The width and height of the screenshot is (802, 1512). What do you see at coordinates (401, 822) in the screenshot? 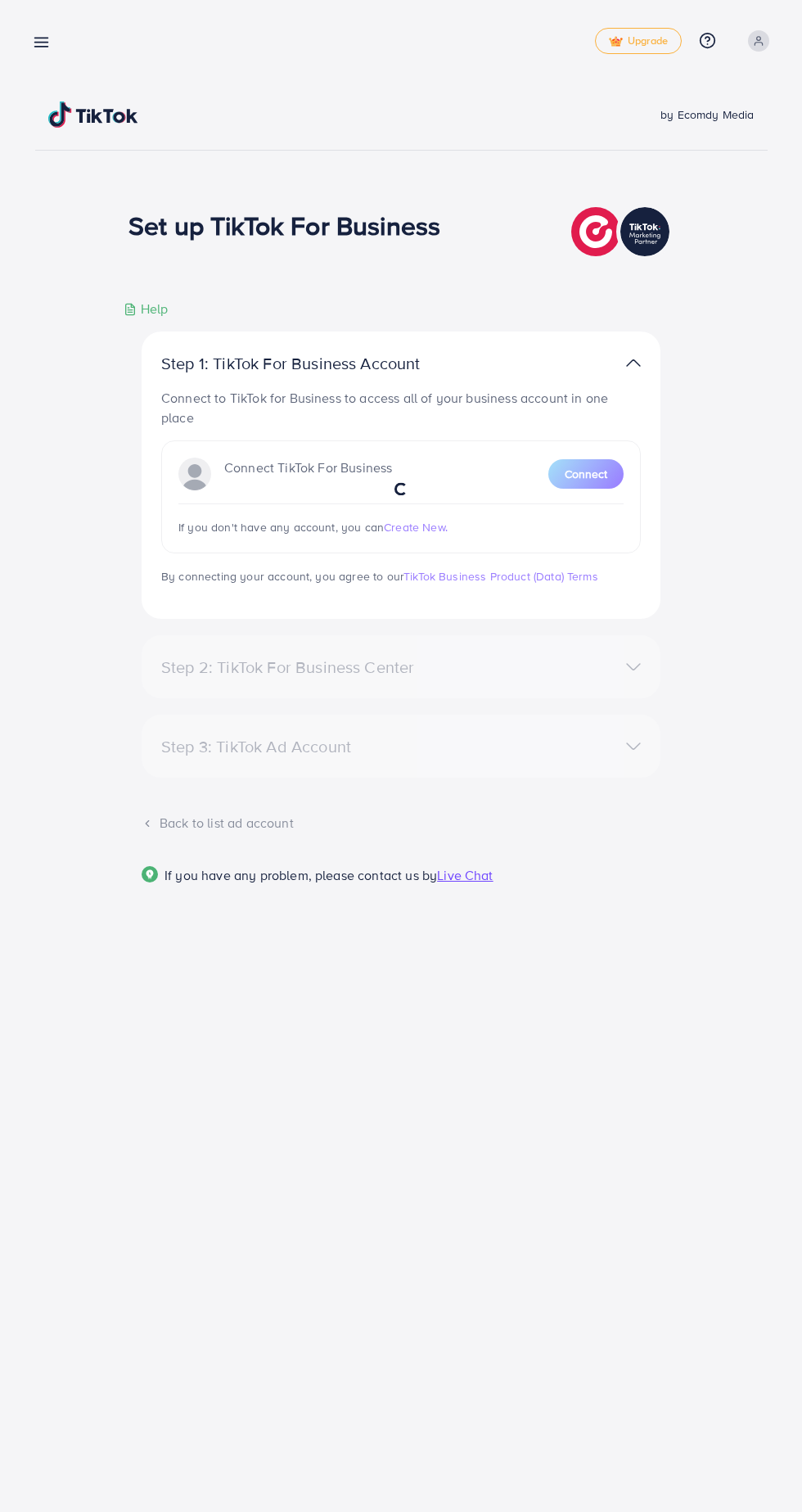
I see `div: Back to list ad account` at bounding box center [401, 822].